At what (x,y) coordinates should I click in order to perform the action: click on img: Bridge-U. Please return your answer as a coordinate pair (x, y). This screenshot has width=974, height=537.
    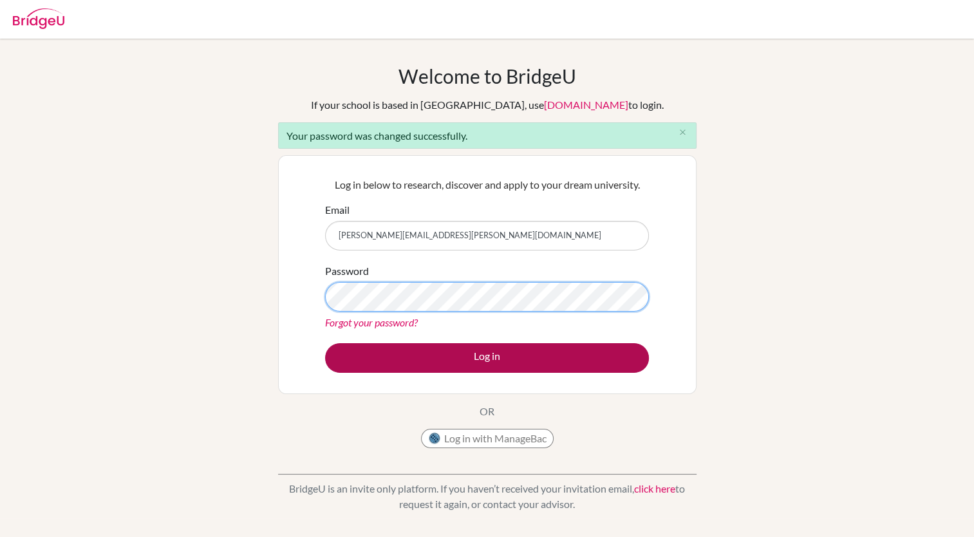
    Looking at the image, I should click on (39, 19).